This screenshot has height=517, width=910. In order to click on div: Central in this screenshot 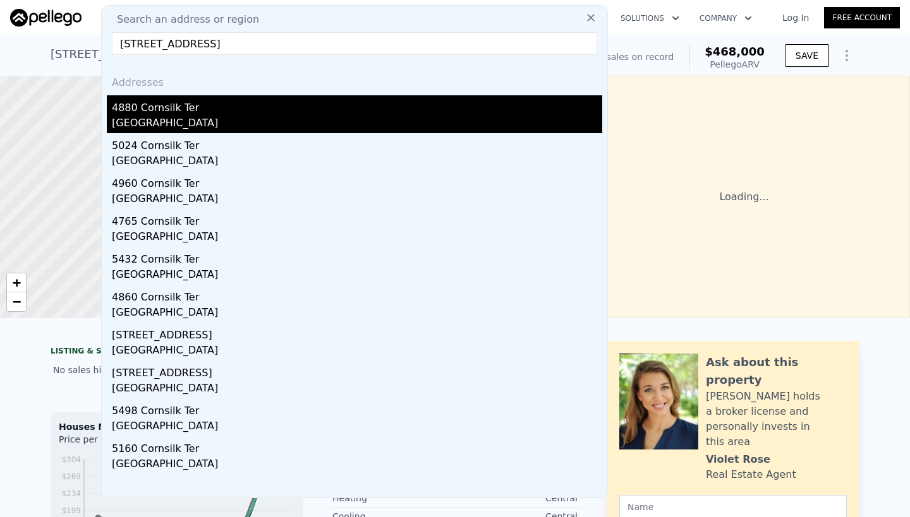, I will do `click(516, 498)`.